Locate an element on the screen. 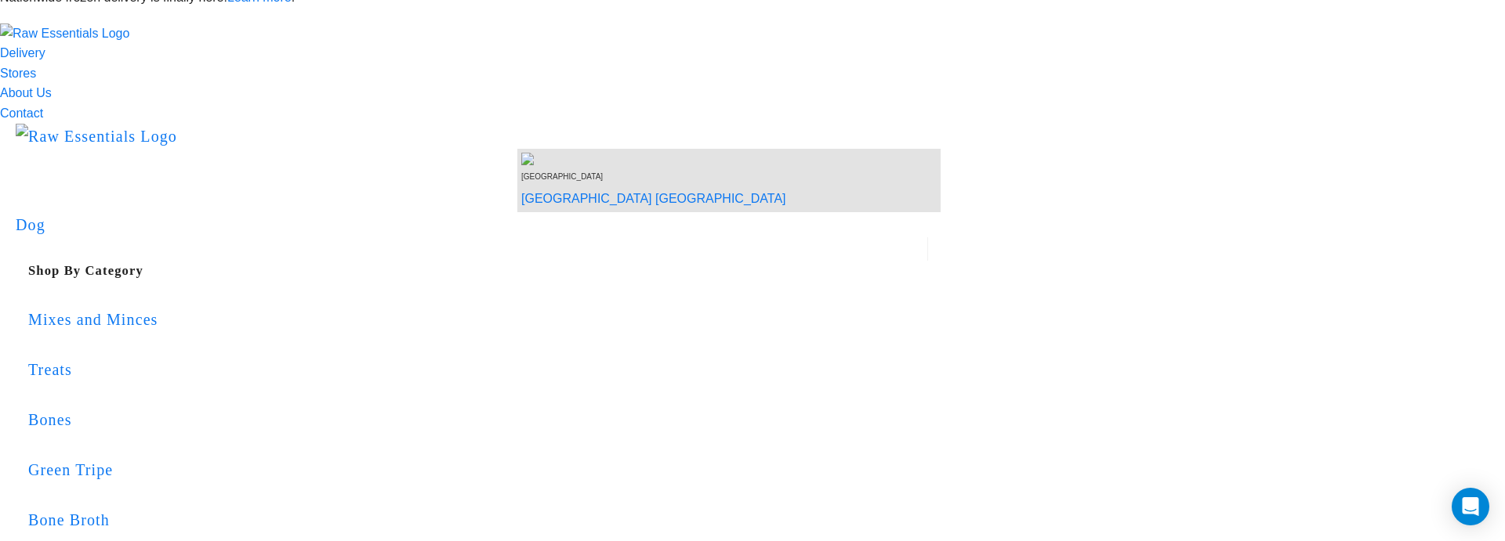 The width and height of the screenshot is (1505, 541). div: Treats is located at coordinates (478, 370).